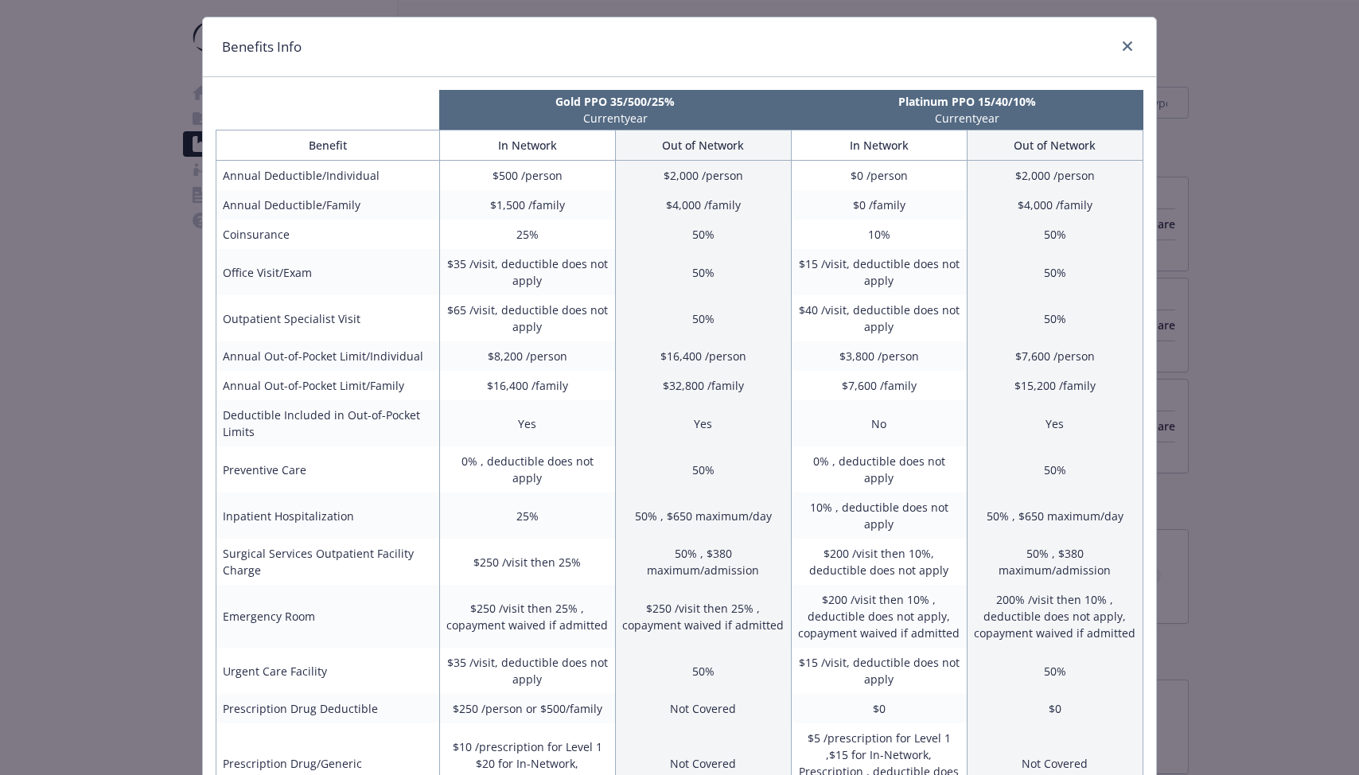  What do you see at coordinates (328, 423) in the screenshot?
I see `td: Deductible Included in Out-of-Pocket Limits` at bounding box center [328, 423].